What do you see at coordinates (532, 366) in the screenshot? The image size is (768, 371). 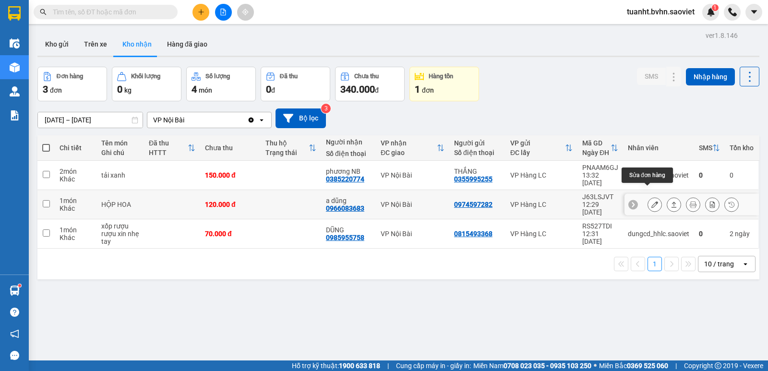 I see `span: Miền Nam` at bounding box center [532, 366].